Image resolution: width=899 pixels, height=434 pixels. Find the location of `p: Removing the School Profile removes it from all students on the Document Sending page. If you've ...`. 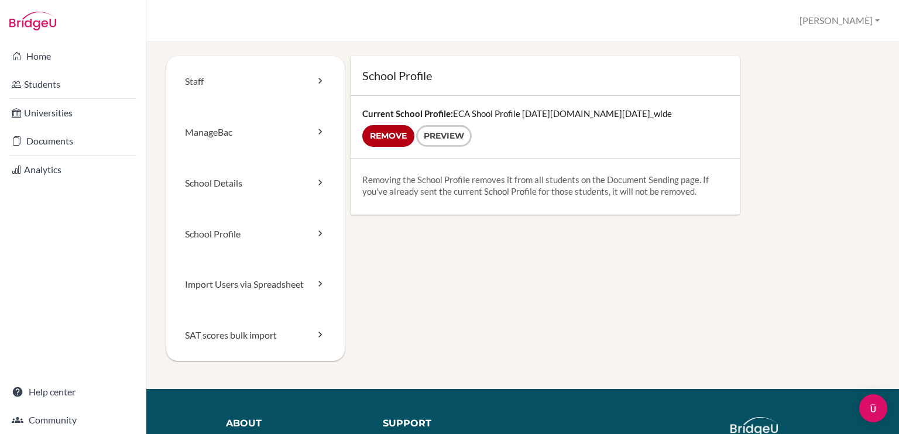

p: Removing the School Profile removes it from all students on the Document Sending page. If you've ... is located at coordinates (545, 185).